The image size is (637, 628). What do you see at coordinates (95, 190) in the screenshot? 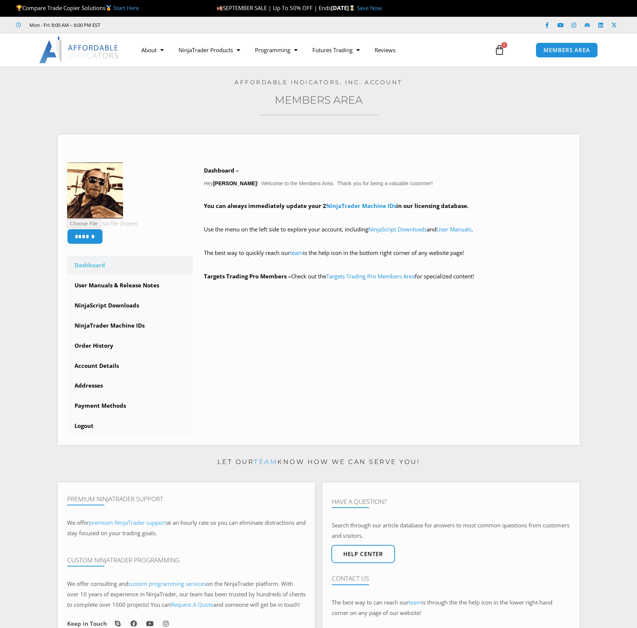
I see `img: 5a2d82b564d6f5e9e440238bf2a487bd4ab6b653618d121abe5241087c289fef` at bounding box center [95, 190].